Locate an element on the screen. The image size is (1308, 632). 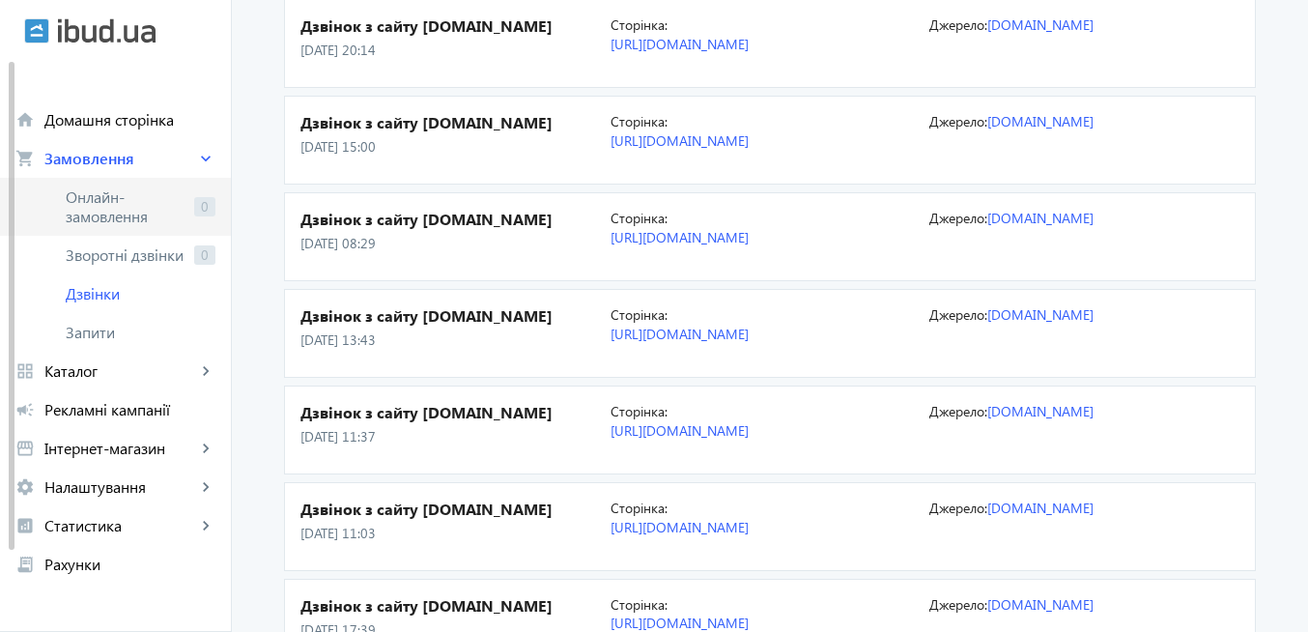
span: Рахунки is located at coordinates (129, 564).